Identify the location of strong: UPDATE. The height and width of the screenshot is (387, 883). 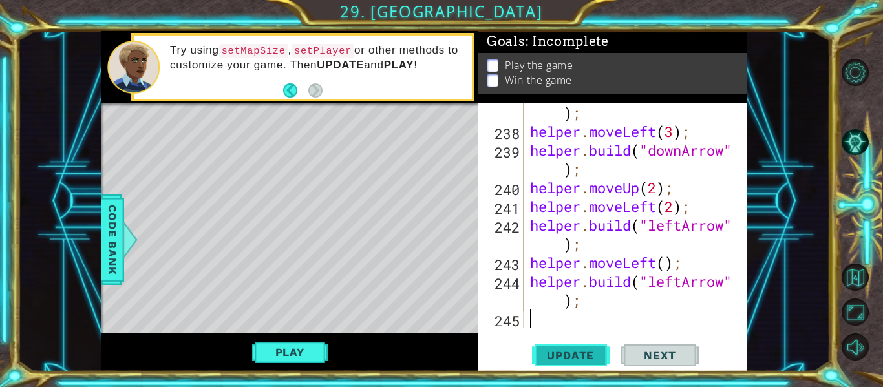
(340, 65).